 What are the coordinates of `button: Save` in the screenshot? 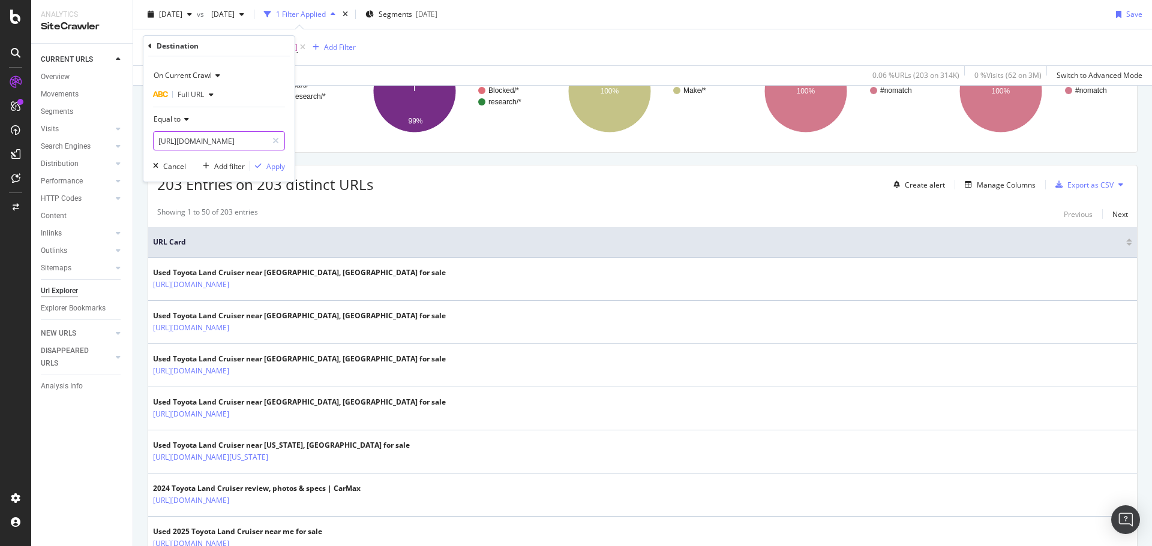 It's located at (1127, 14).